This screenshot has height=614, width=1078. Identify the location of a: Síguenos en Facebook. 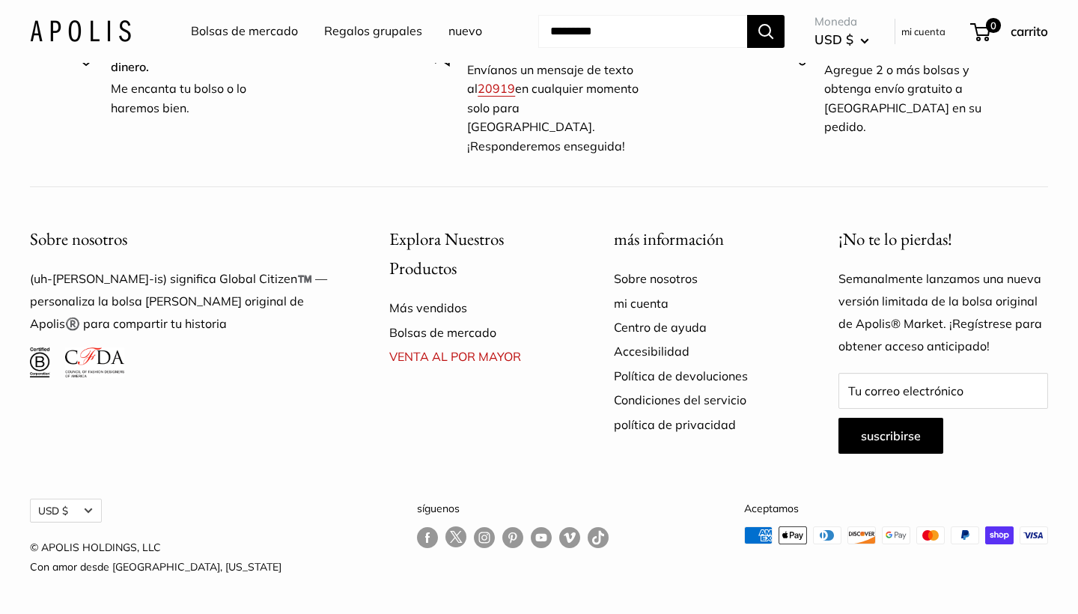
(428, 537).